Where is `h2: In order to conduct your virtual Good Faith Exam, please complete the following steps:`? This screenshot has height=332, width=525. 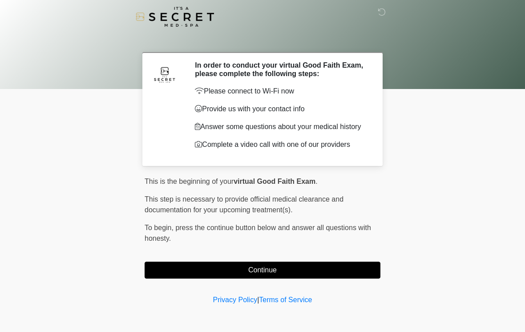 h2: In order to conduct your virtual Good Faith Exam, please complete the following steps: is located at coordinates (281, 69).